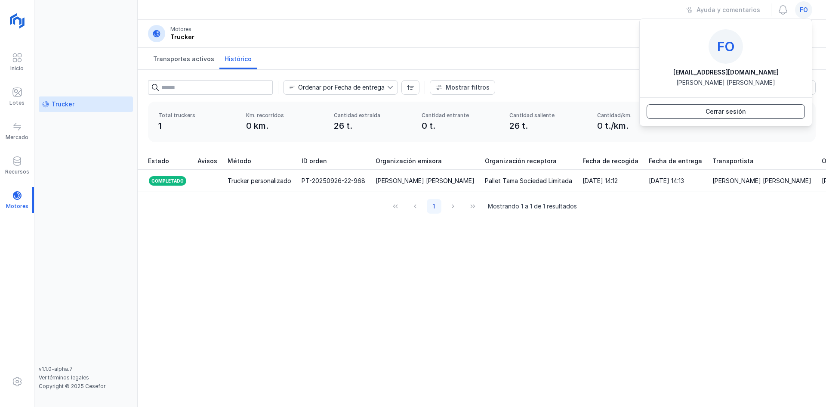 The image size is (826, 407). Describe the element at coordinates (197, 126) in the screenshot. I see `div: 1` at that location.